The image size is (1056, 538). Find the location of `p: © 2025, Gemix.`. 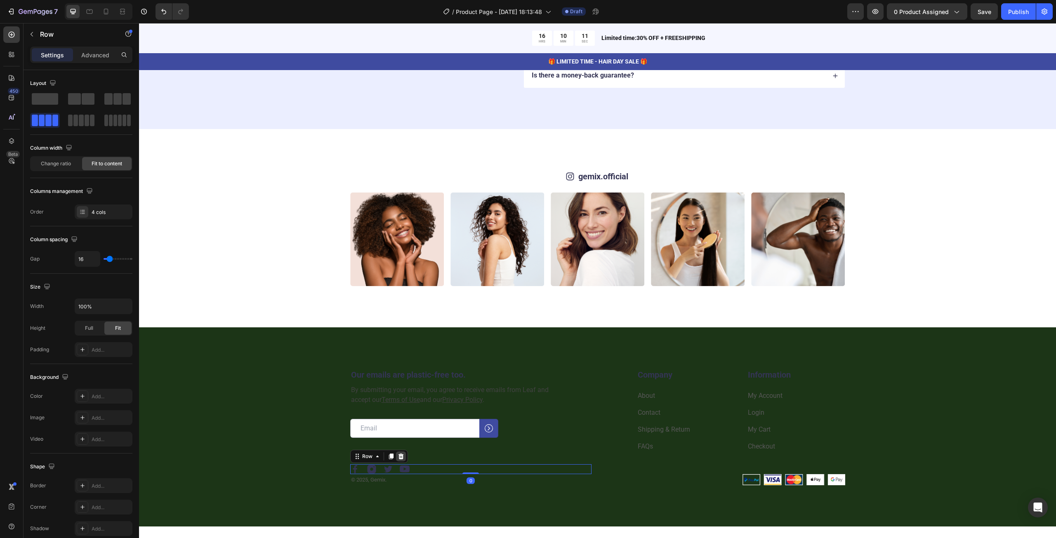

p: © 2025, Gemix. is located at coordinates (332, 457).